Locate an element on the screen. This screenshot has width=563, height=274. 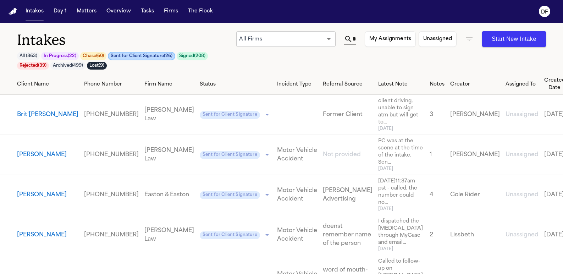
text: DF is located at coordinates (545, 12).